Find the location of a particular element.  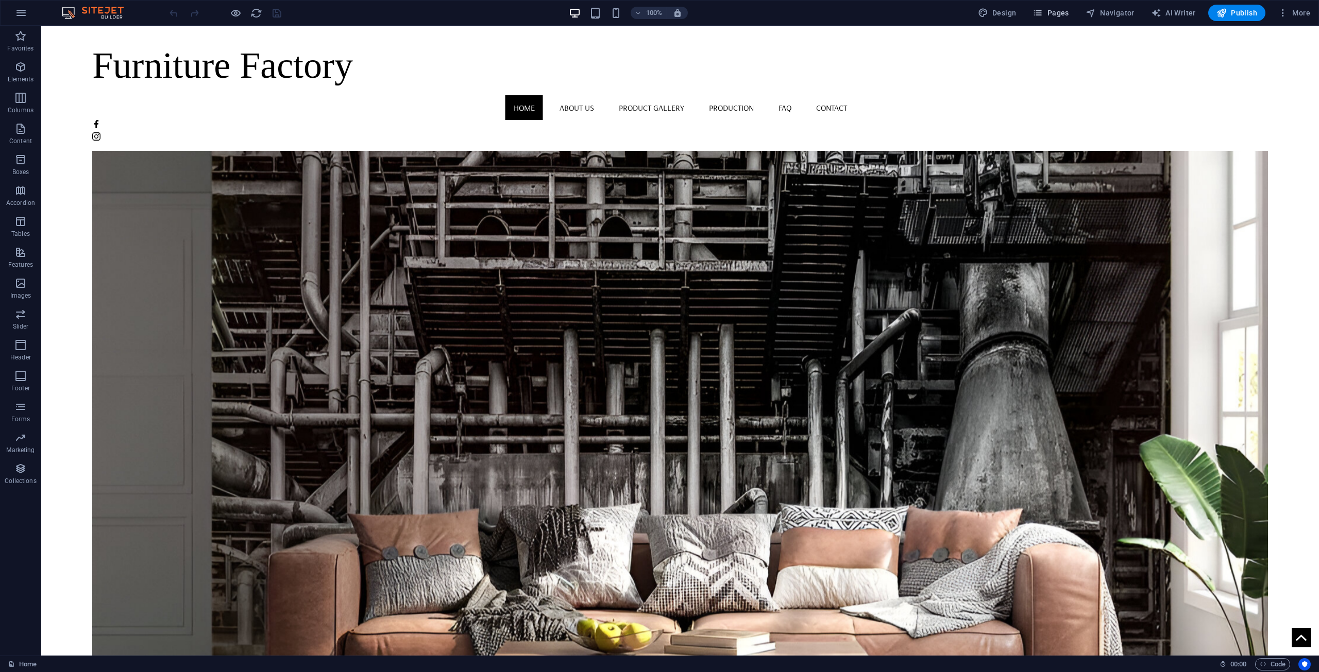

p: Columns is located at coordinates (21, 110).